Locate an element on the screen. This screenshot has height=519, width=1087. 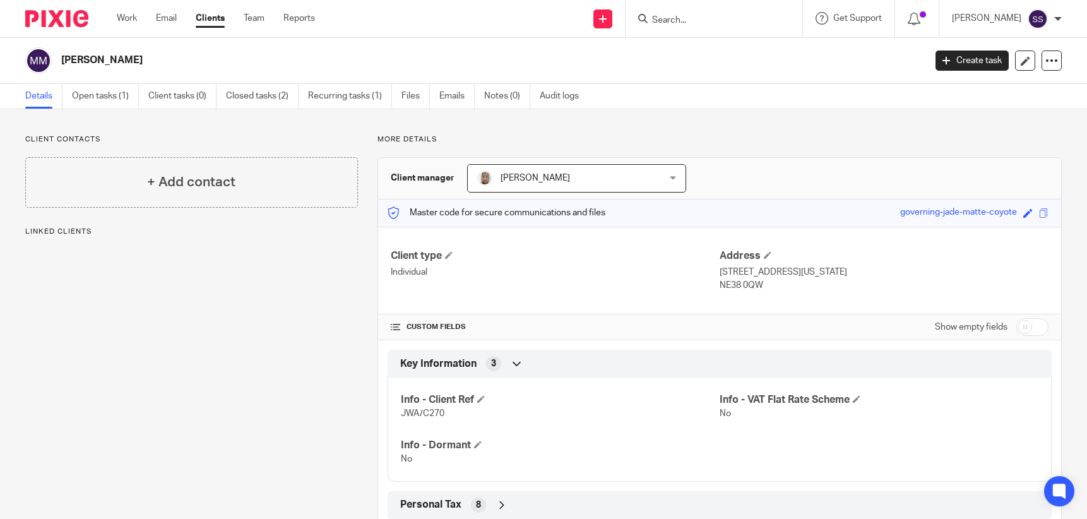
a: Create task is located at coordinates (972, 61).